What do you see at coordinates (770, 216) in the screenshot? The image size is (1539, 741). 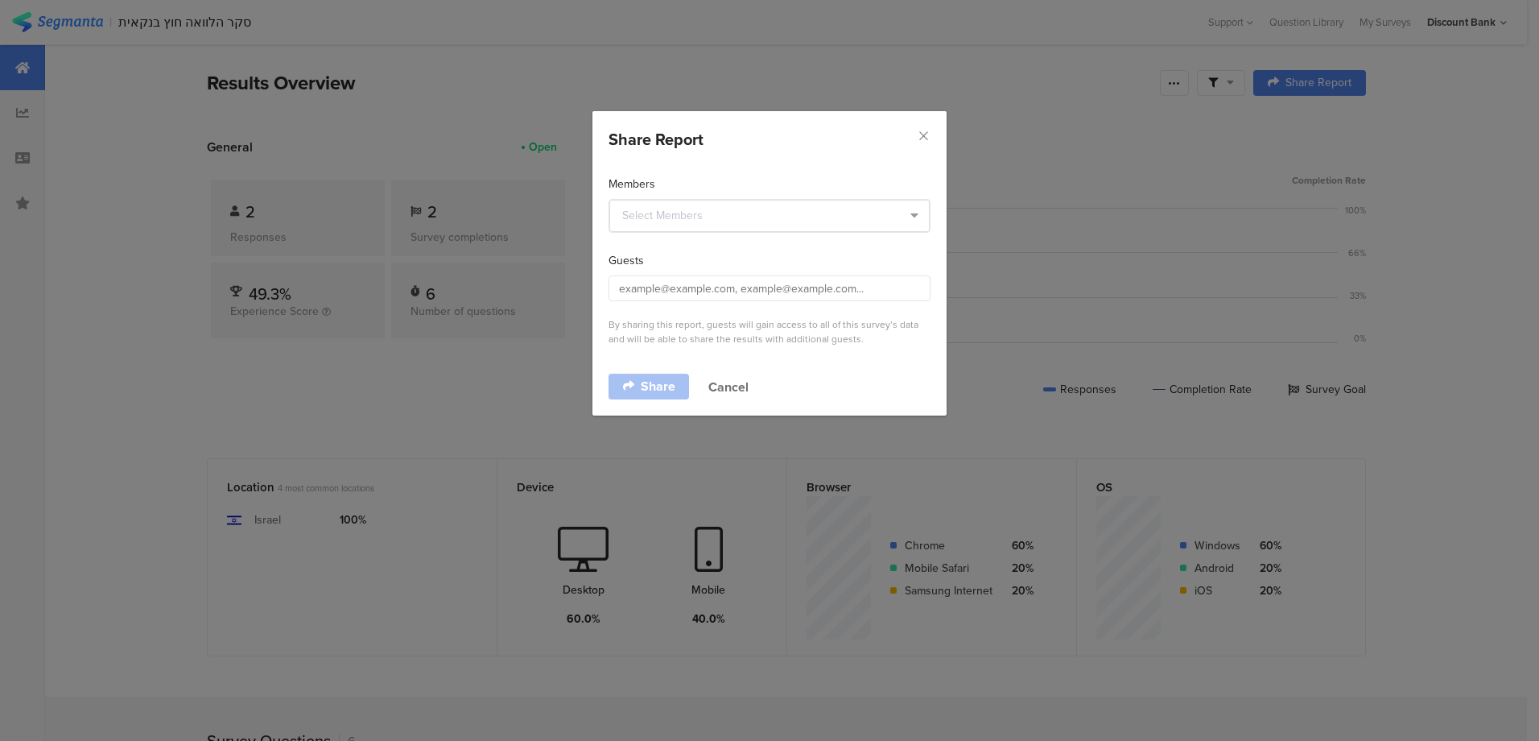 I see `input: Select Members` at bounding box center [770, 216].